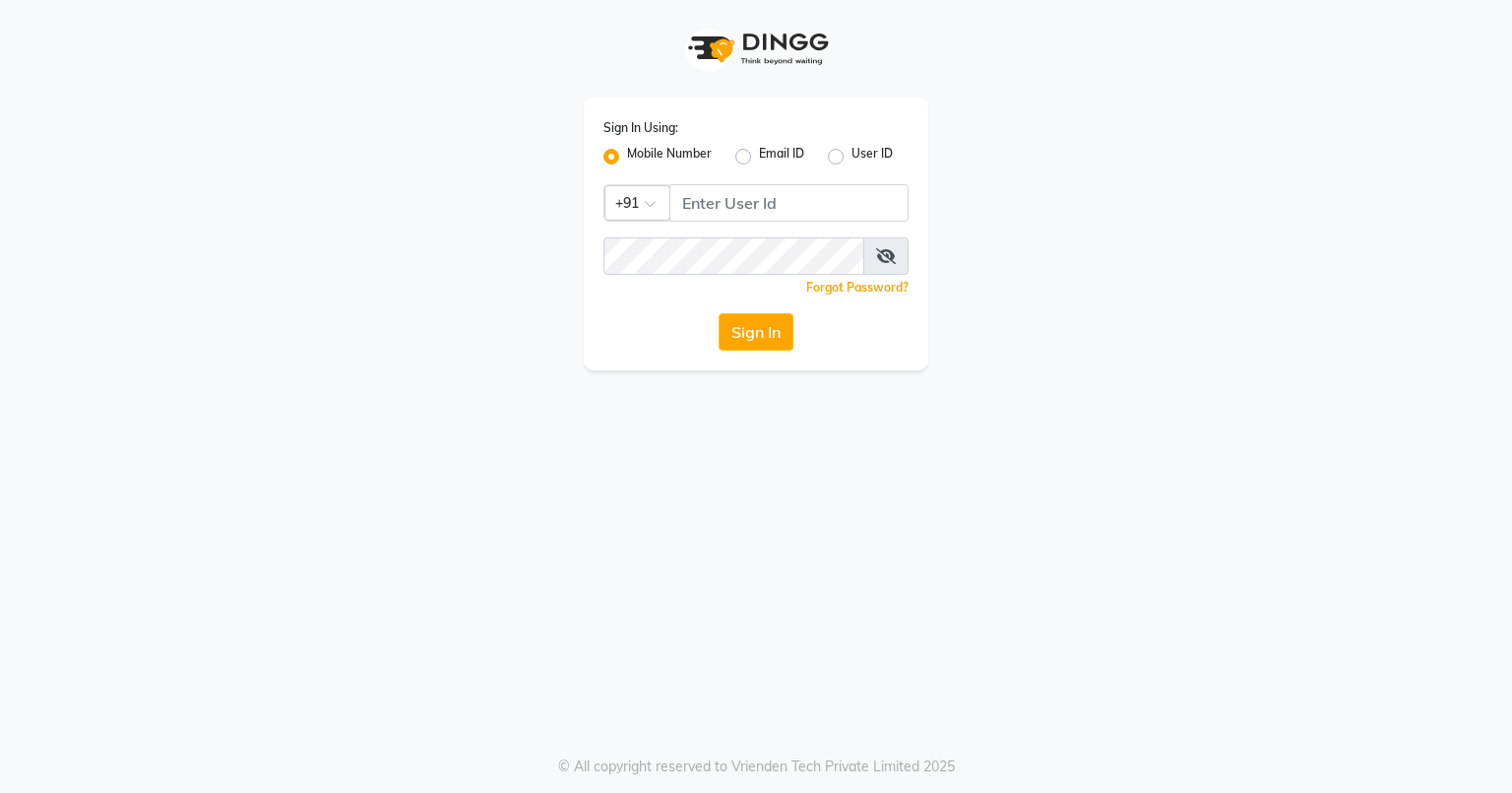 This screenshot has height=793, width=1512. I want to click on label: Mobile Number, so click(669, 156).